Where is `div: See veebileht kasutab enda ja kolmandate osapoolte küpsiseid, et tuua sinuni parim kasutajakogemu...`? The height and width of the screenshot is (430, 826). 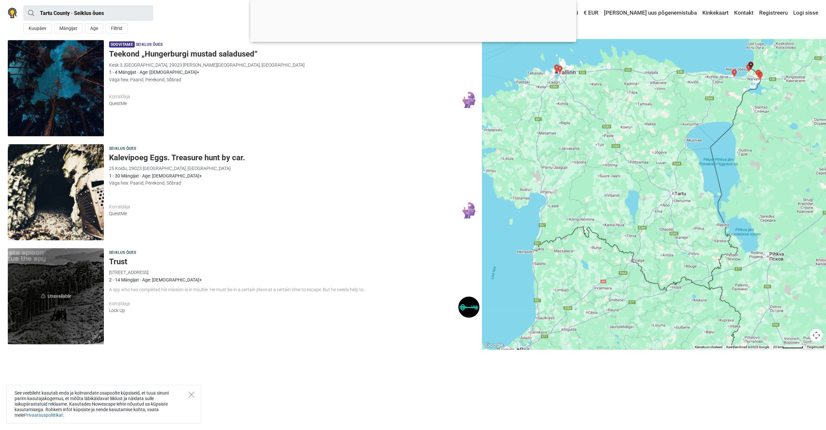 div: See veebileht kasutab enda ja kolmandate osapoolte küpsiseid, et tuua sinuni parim kasutajakogemu... is located at coordinates (104, 404).